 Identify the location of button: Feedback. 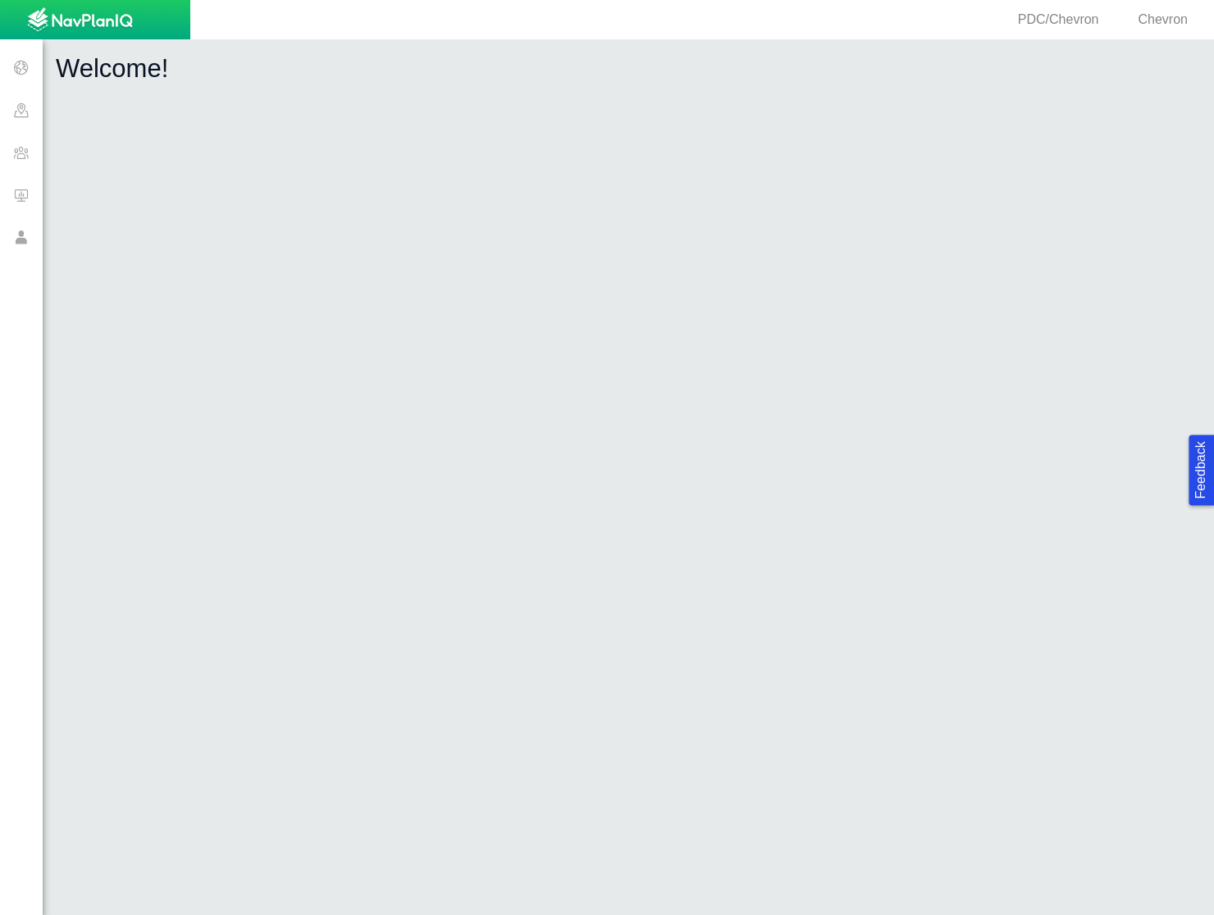
(1201, 470).